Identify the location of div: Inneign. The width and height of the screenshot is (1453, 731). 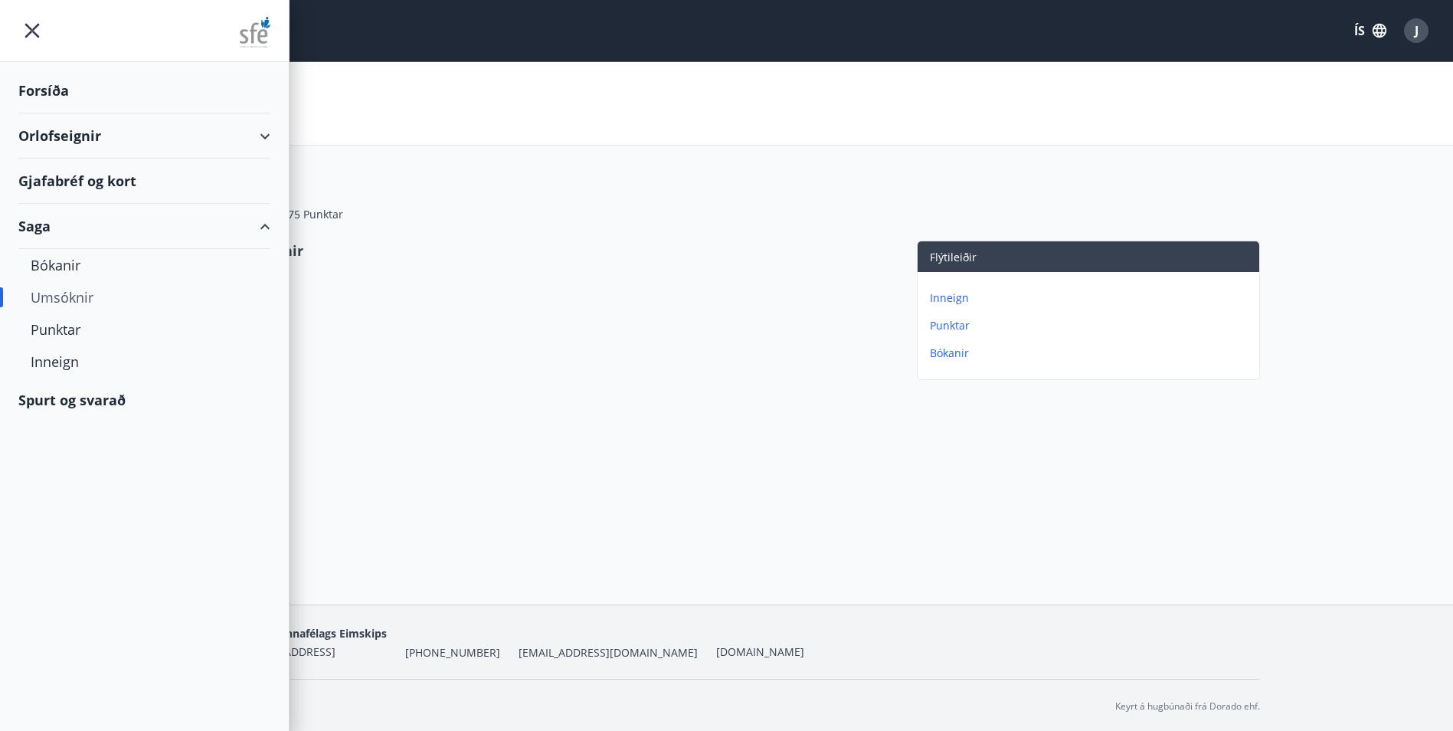
(144, 362).